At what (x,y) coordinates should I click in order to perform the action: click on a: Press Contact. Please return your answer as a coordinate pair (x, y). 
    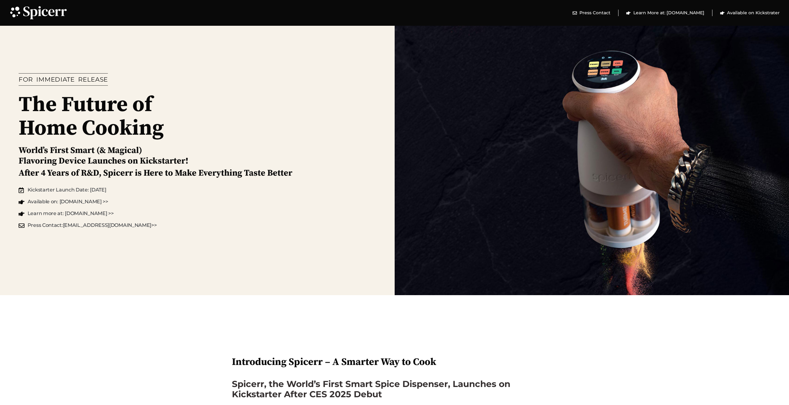
    Looking at the image, I should click on (592, 13).